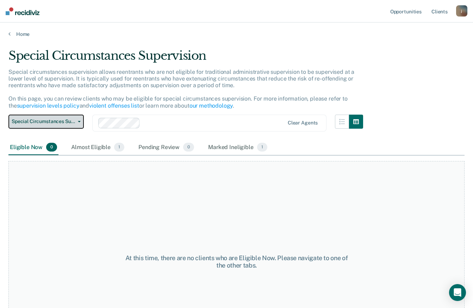 The height and width of the screenshot is (308, 473). I want to click on div: Marked Ineligible1, so click(238, 148).